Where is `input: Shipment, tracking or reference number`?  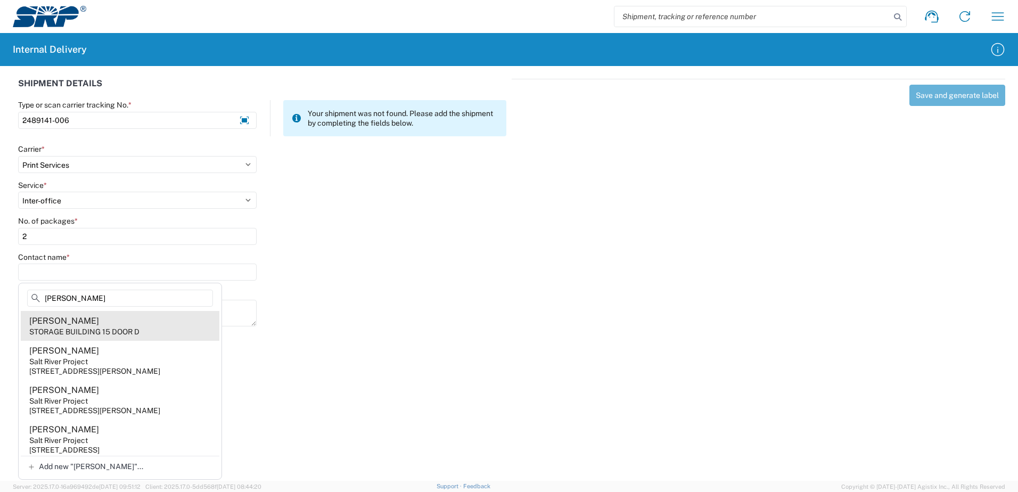 input: Shipment, tracking or reference number is located at coordinates (753, 17).